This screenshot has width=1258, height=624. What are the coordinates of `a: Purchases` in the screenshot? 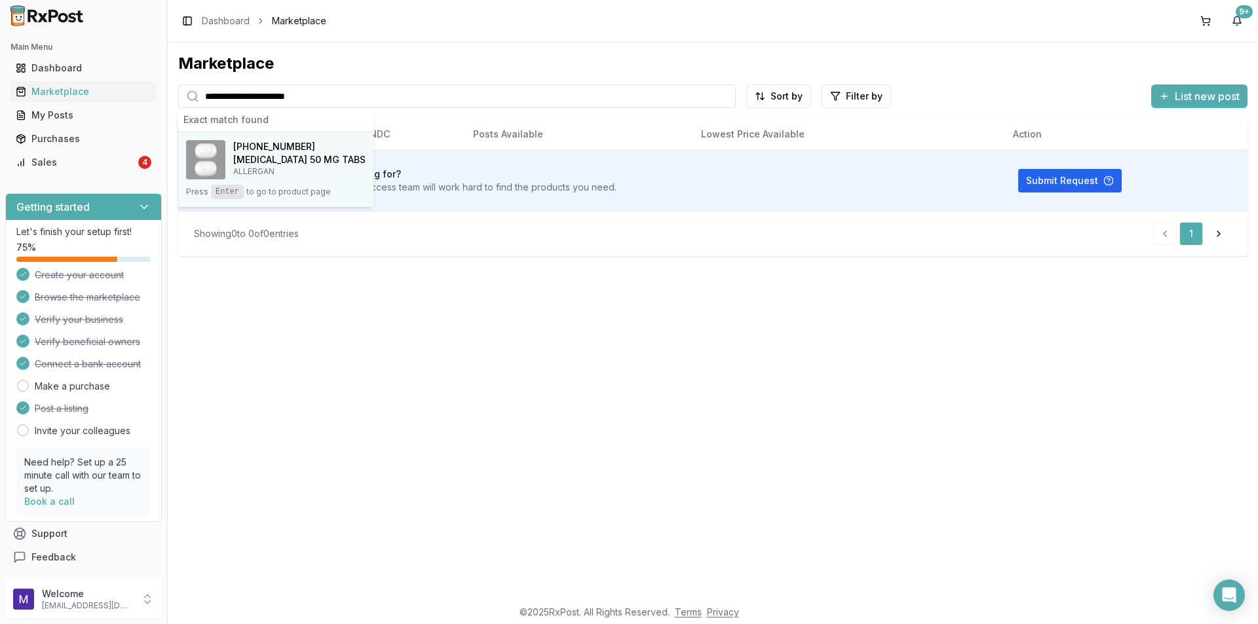 It's located at (83, 139).